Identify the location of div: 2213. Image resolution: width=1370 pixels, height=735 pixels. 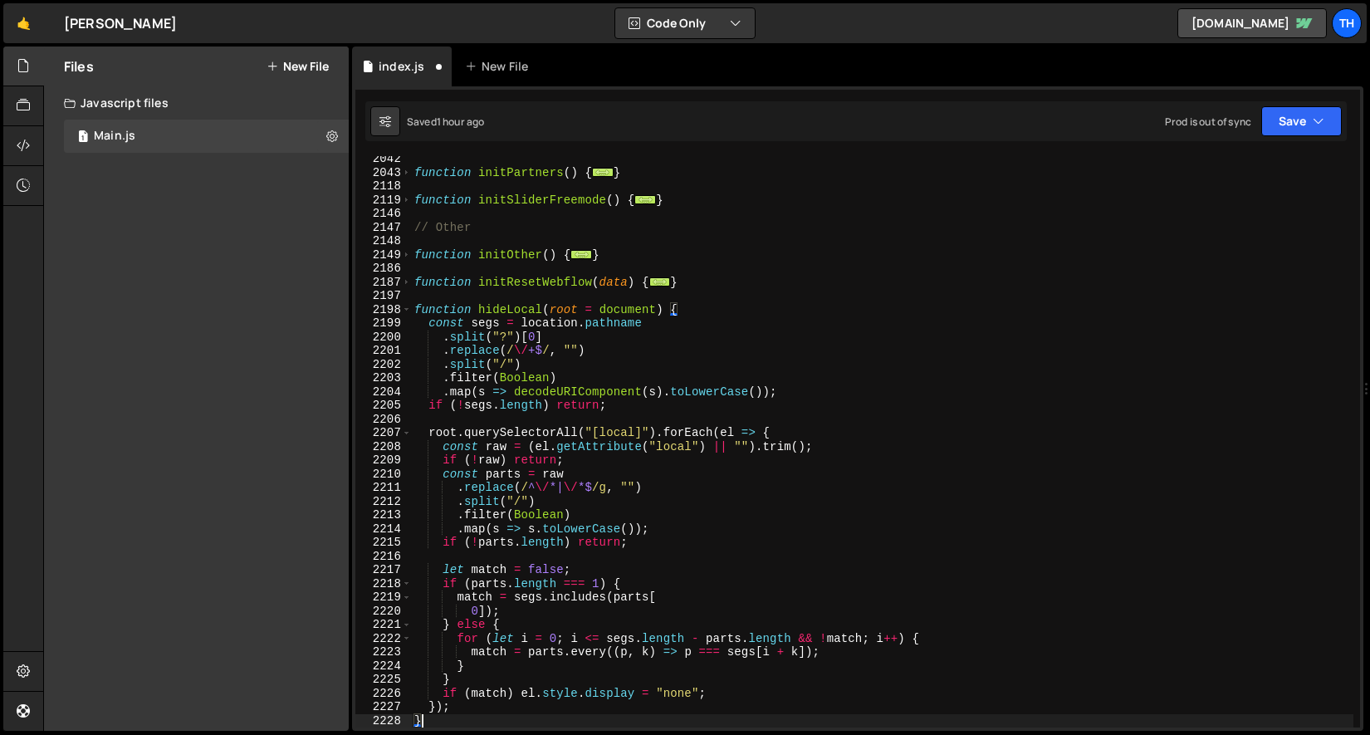
(384, 515).